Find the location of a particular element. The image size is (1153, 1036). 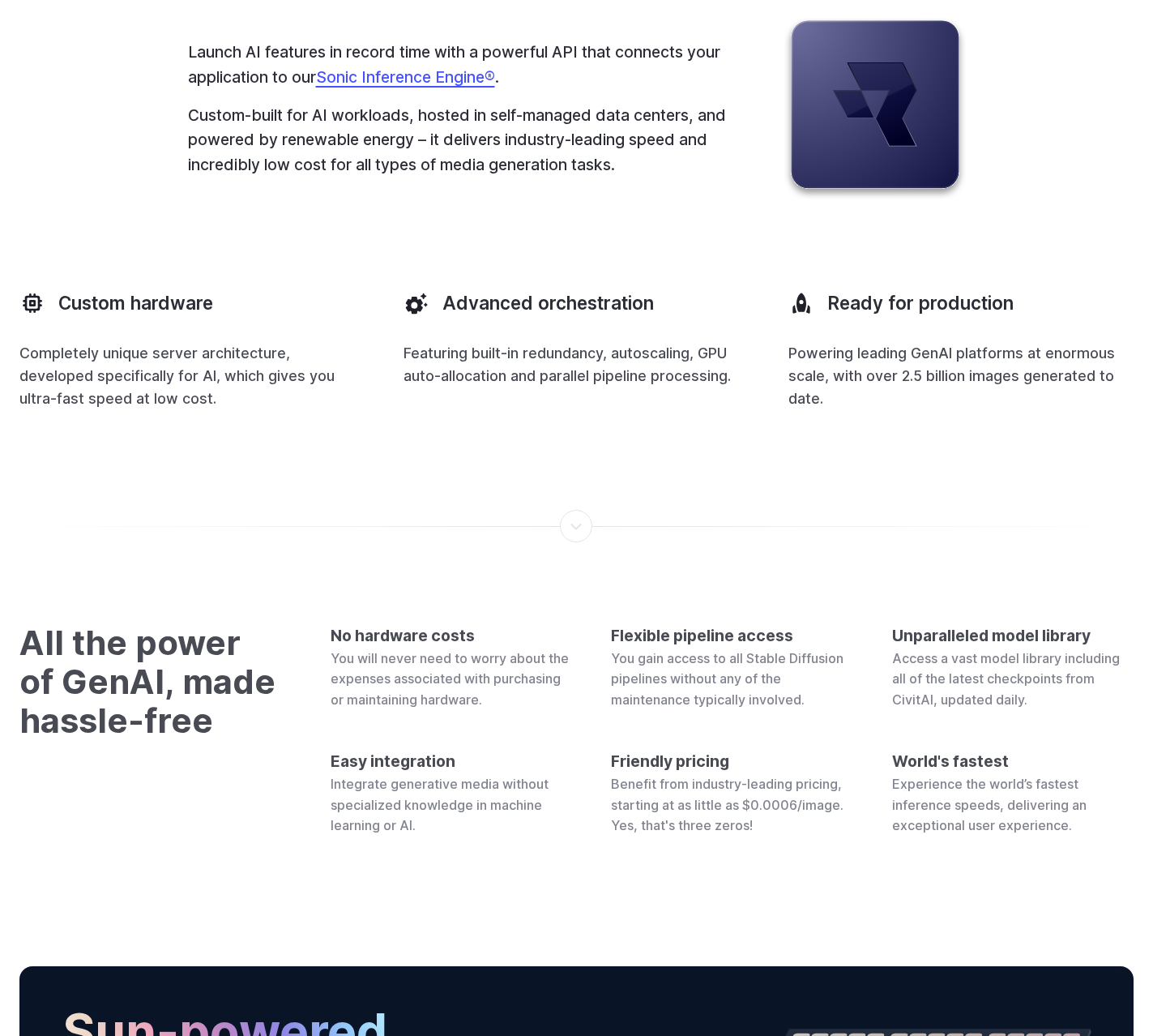

h4: World's fastest is located at coordinates (1013, 761).